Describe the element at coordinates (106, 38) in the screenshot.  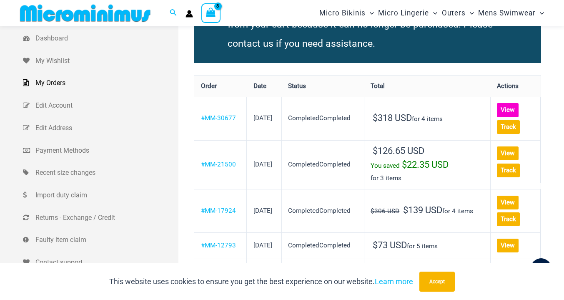
I see `span: Dashboard` at that location.